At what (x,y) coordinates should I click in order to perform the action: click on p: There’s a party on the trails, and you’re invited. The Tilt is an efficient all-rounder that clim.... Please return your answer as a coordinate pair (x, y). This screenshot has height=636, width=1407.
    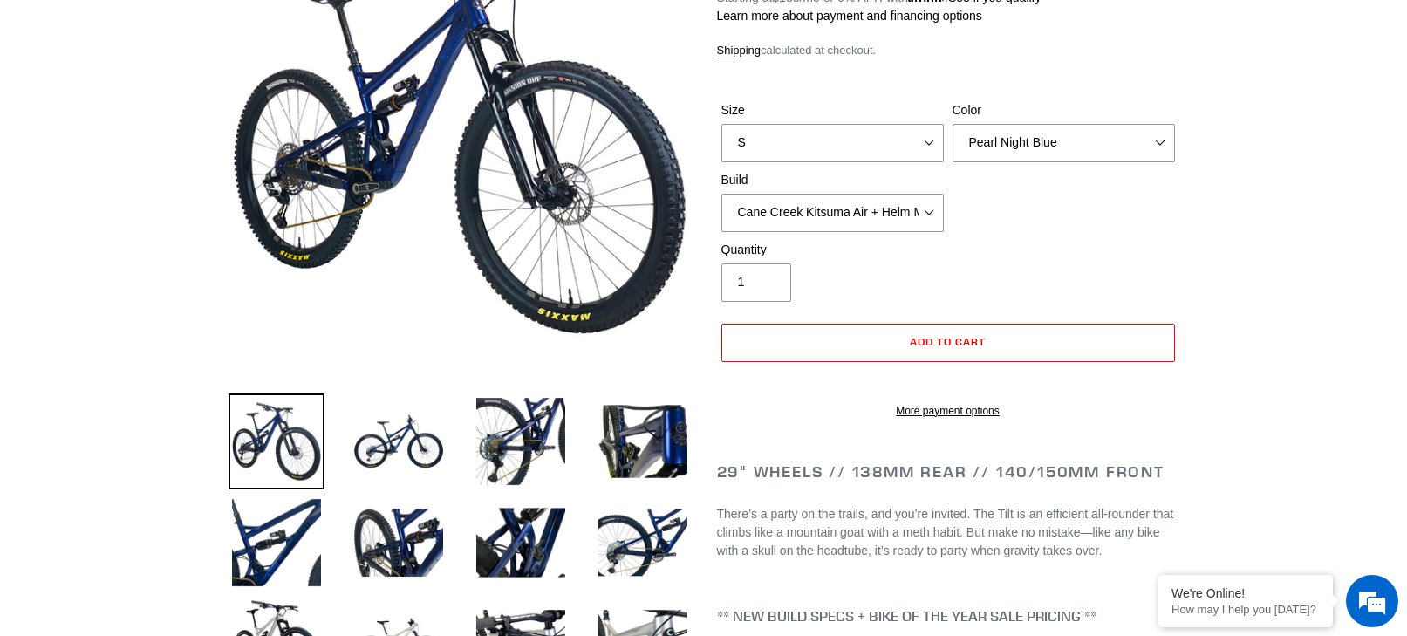
    Looking at the image, I should click on (949, 532).